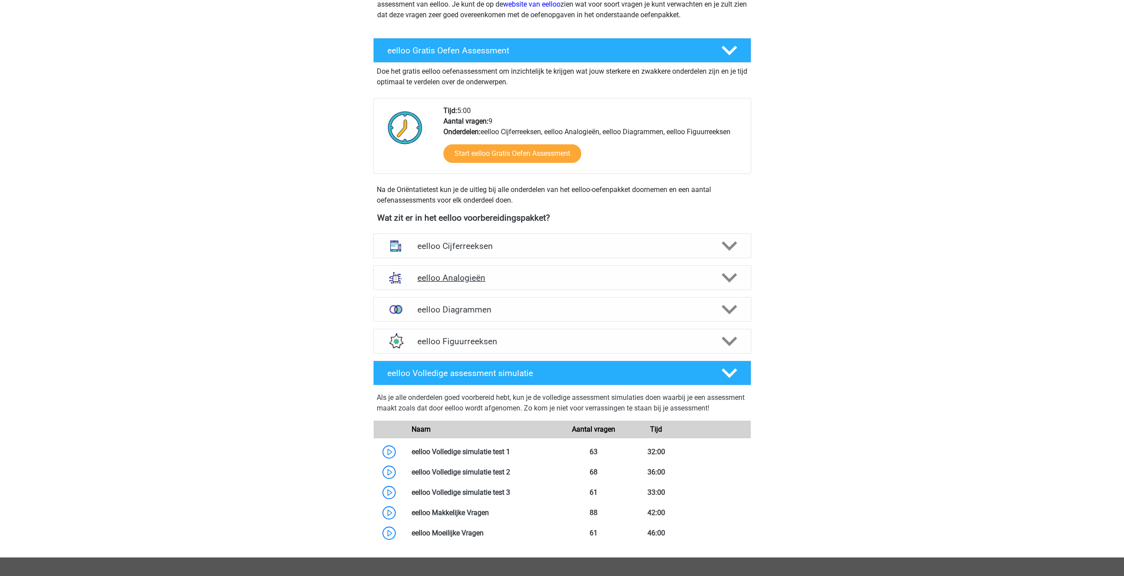 The width and height of the screenshot is (1124, 576). I want to click on h4: Wat zit er in het eelloo voorbereidingspakket?, so click(562, 218).